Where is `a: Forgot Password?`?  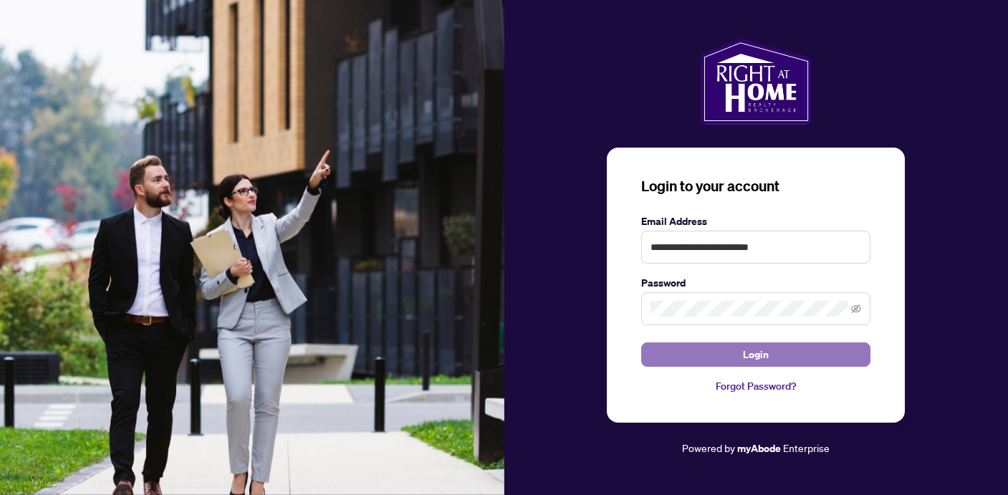
a: Forgot Password? is located at coordinates (756, 386).